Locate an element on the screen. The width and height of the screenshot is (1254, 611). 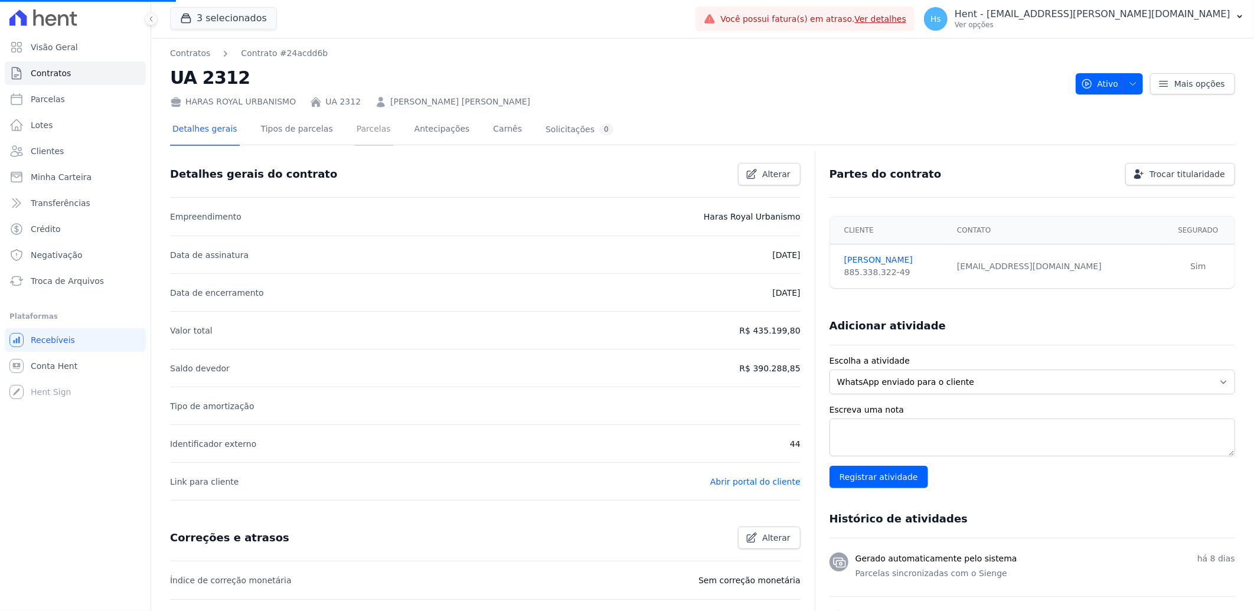
p: Parcelas sincronizadas com o Sienge is located at coordinates (1045, 573).